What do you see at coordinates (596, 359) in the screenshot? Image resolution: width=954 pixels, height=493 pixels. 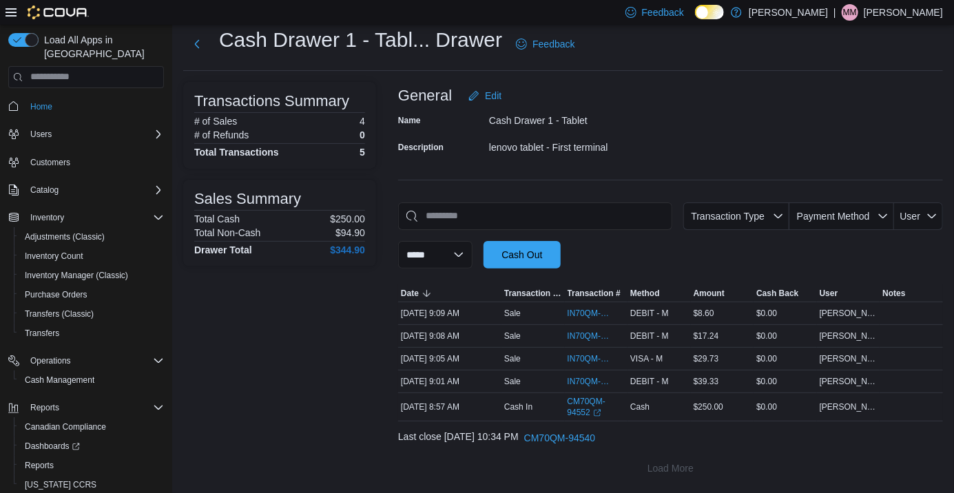 I see `button: IN70QM-1864322` at bounding box center [596, 359].